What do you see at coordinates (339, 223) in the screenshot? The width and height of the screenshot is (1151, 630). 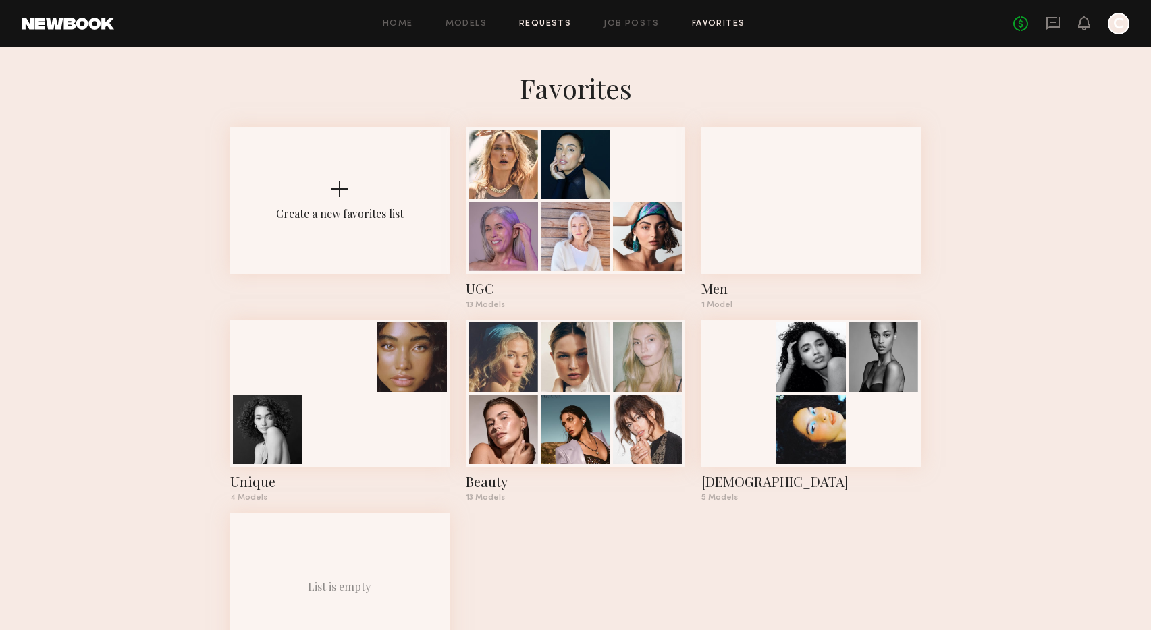 I see `button: Create a new favorites list` at bounding box center [339, 223].